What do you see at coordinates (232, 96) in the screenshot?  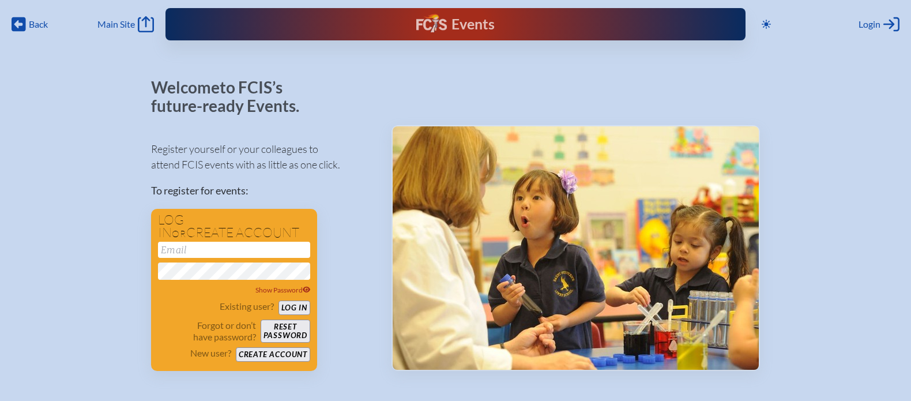 I see `p: Welcome to FCIS’s future-ready Events.` at bounding box center [232, 96].